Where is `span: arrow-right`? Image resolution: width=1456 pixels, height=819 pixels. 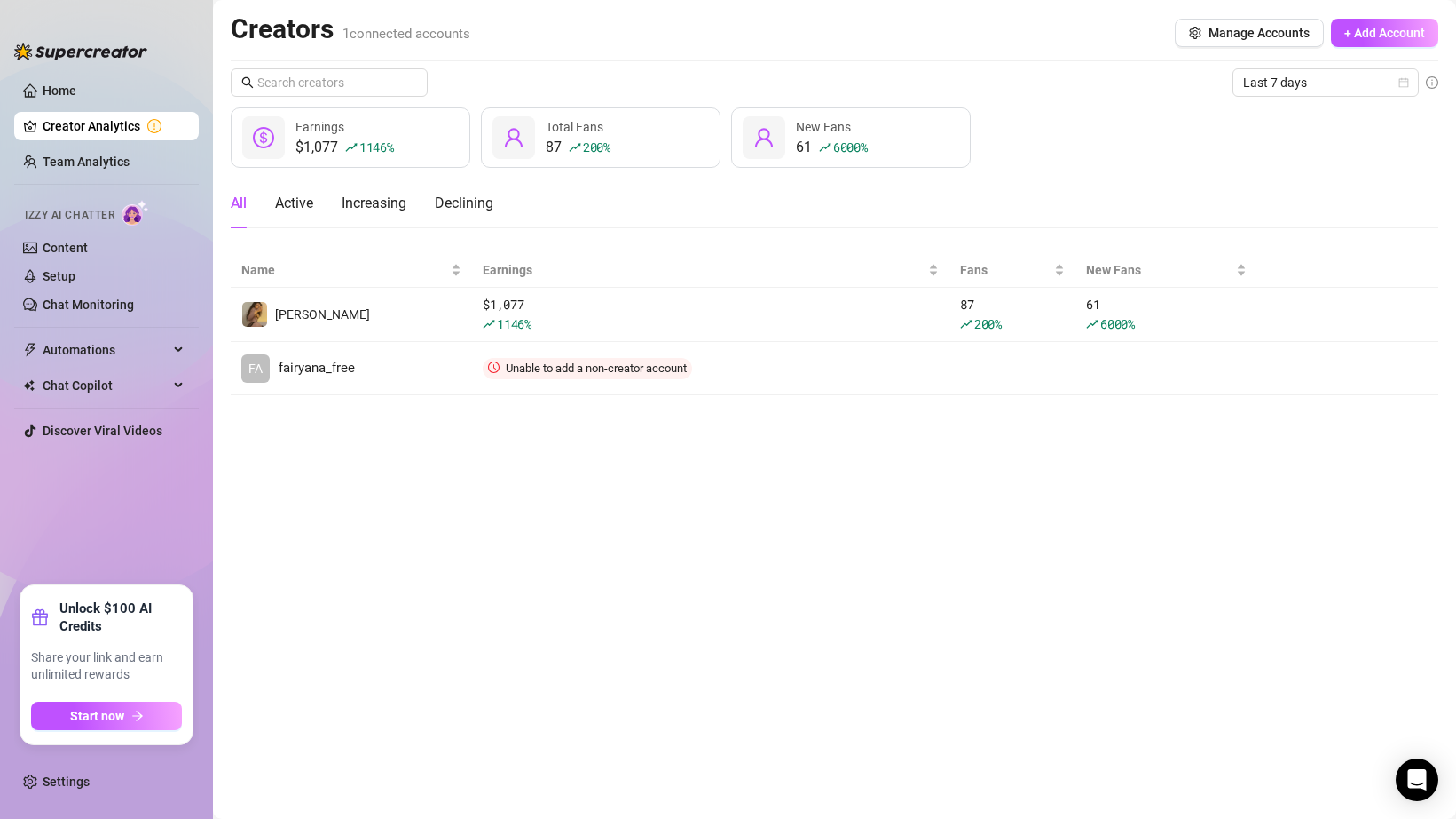 span: arrow-right is located at coordinates (137, 715).